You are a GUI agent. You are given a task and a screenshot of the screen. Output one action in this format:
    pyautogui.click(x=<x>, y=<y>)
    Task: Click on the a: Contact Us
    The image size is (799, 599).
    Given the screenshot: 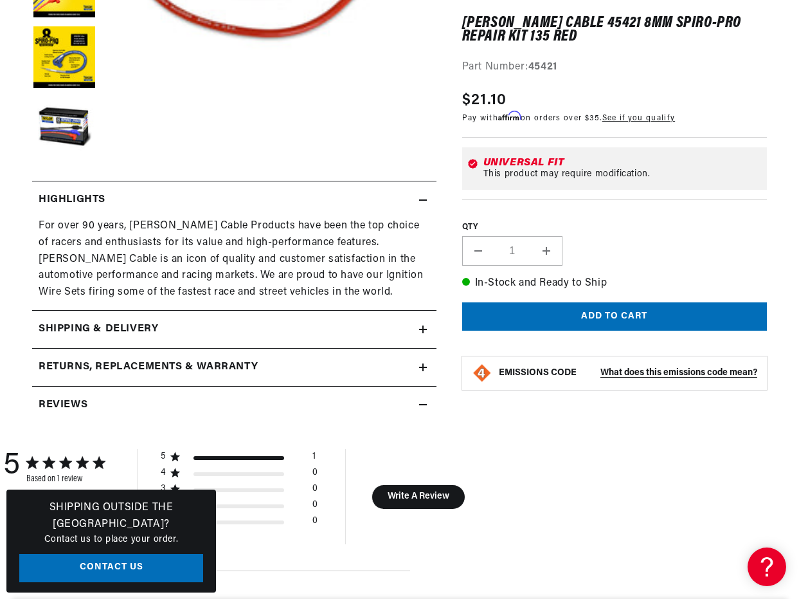 What is the action you would take?
    pyautogui.click(x=111, y=568)
    